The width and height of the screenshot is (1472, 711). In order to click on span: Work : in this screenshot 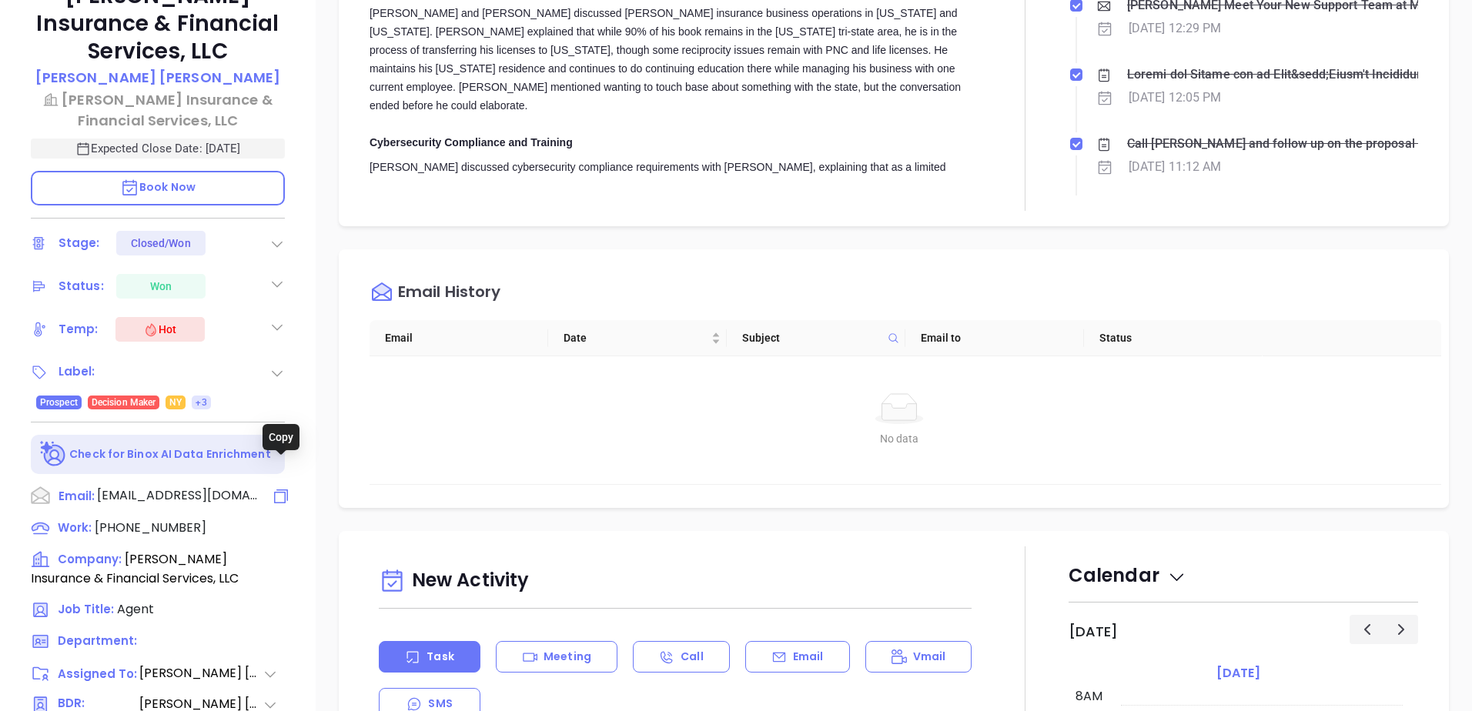, I will do `click(75, 527)`.